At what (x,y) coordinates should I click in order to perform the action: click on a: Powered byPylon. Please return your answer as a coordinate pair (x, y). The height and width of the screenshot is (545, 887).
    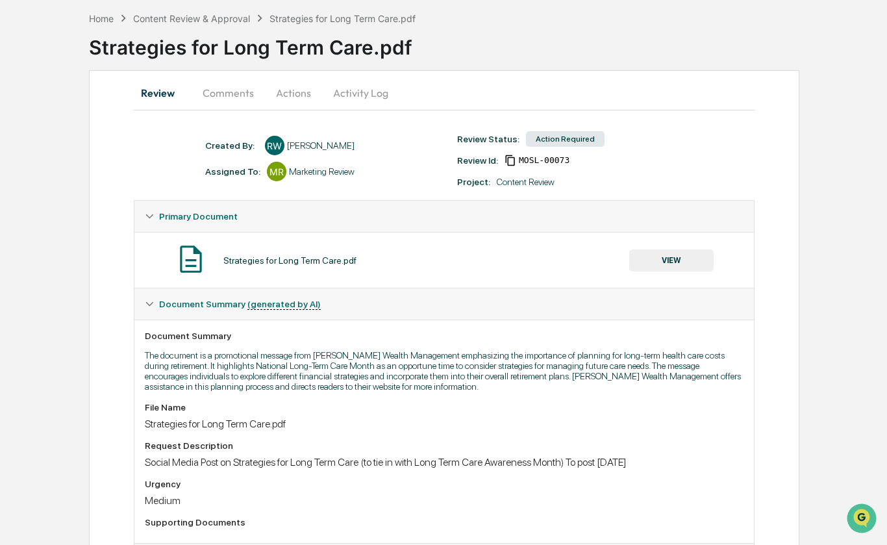
    Looking at the image, I should click on (124, 225).